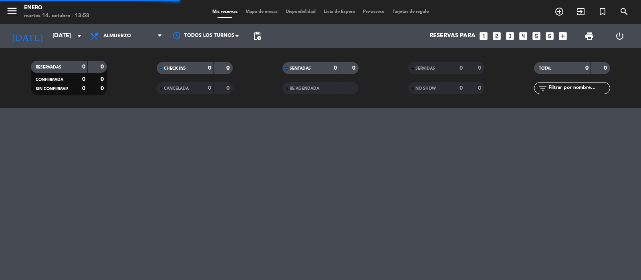 The width and height of the screenshot is (641, 280). What do you see at coordinates (563, 36) in the screenshot?
I see `i: add_box` at bounding box center [563, 36].